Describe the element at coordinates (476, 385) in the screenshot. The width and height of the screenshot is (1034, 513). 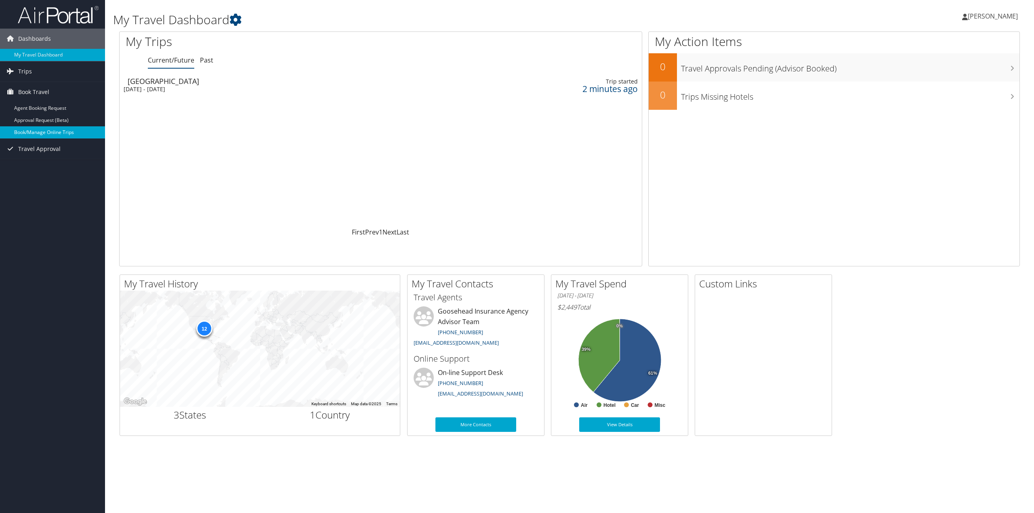
I see `li: On-line Support Desk` at that location.